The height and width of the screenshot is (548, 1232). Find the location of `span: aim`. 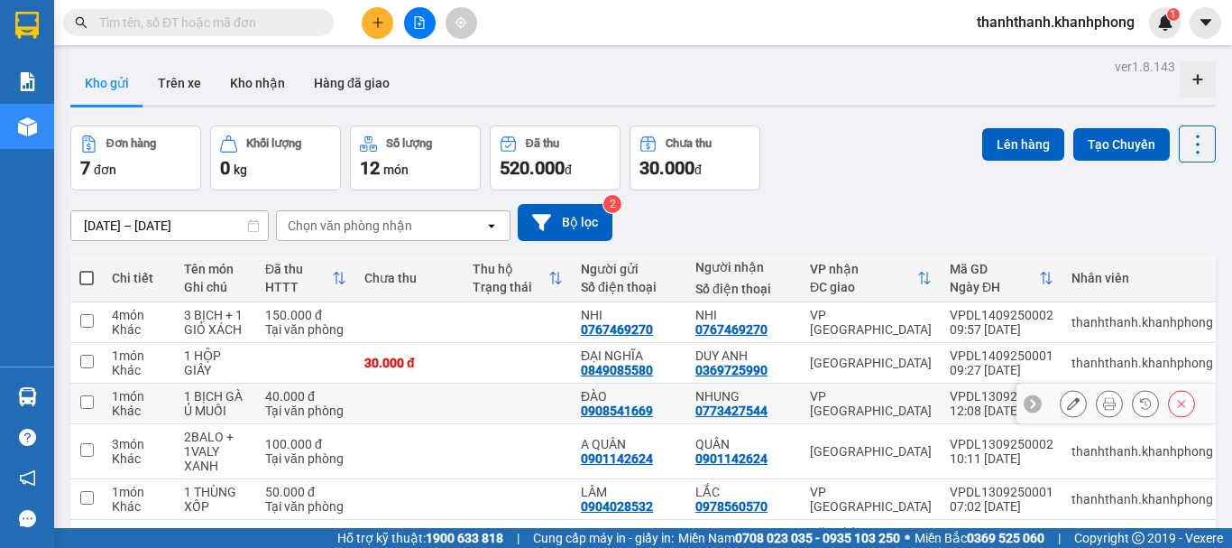

span: aim is located at coordinates (461, 23).